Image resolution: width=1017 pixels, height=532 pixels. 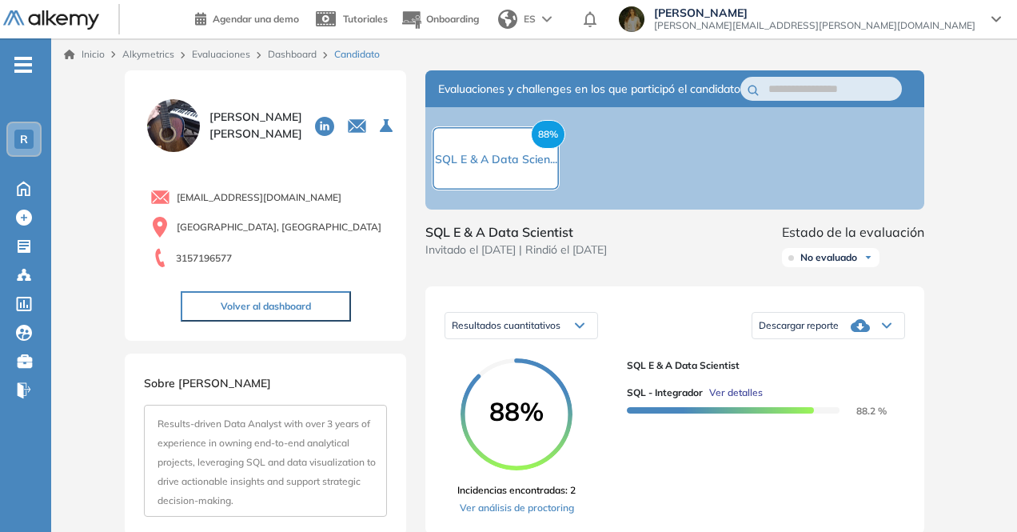 What do you see at coordinates (799, 325) in the screenshot?
I see `span: Descargar reporte` at bounding box center [799, 325].